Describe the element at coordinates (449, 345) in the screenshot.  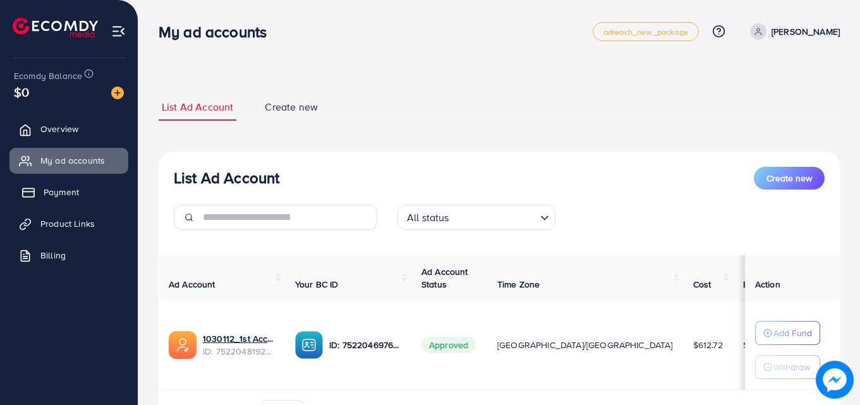
I see `span: Approved` at that location.